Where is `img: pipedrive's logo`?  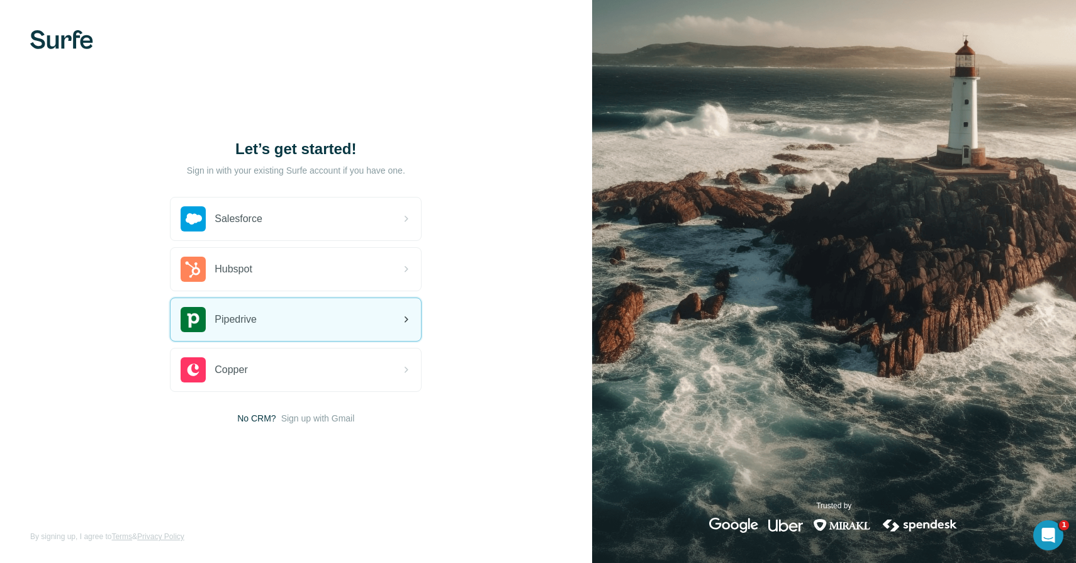
img: pipedrive's logo is located at coordinates (193, 320).